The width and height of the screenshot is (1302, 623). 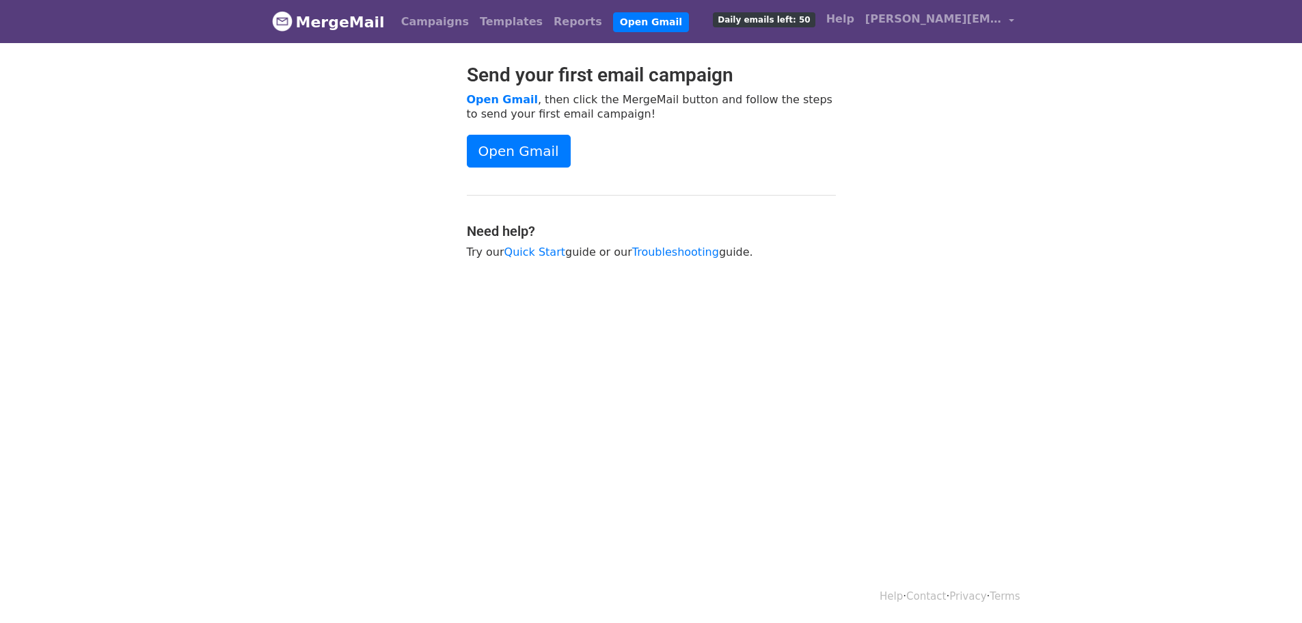 What do you see at coordinates (764, 19) in the screenshot?
I see `a: Daily emails left: 50` at bounding box center [764, 19].